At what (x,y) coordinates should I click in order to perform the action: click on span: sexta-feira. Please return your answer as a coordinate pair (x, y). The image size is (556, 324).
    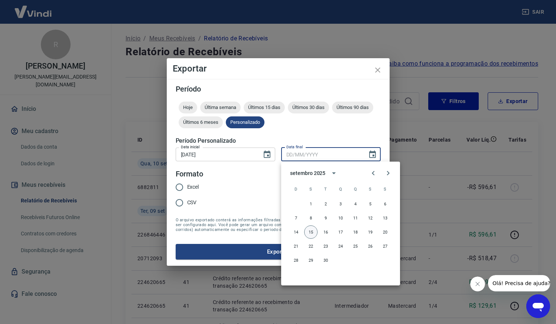
    Looking at the image, I should click on (370, 189).